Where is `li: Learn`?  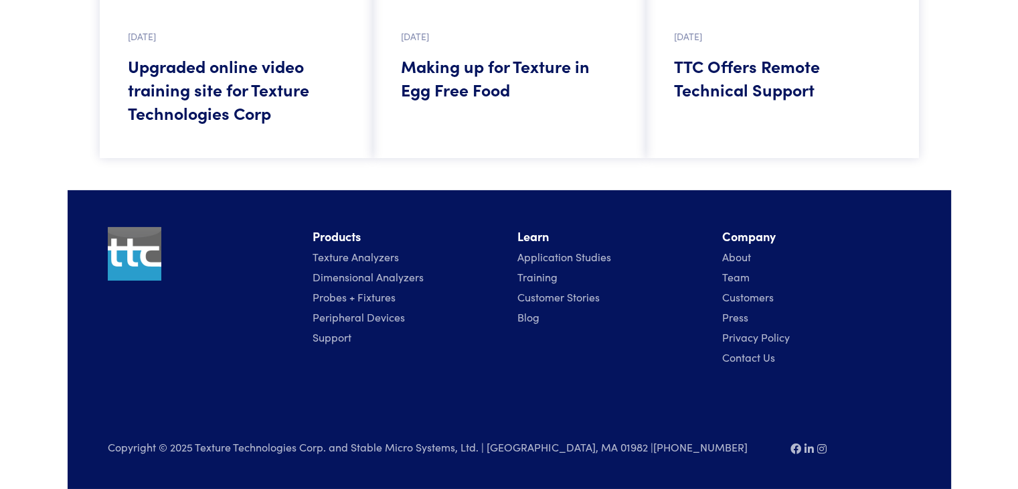
li: Learn is located at coordinates (612, 236).